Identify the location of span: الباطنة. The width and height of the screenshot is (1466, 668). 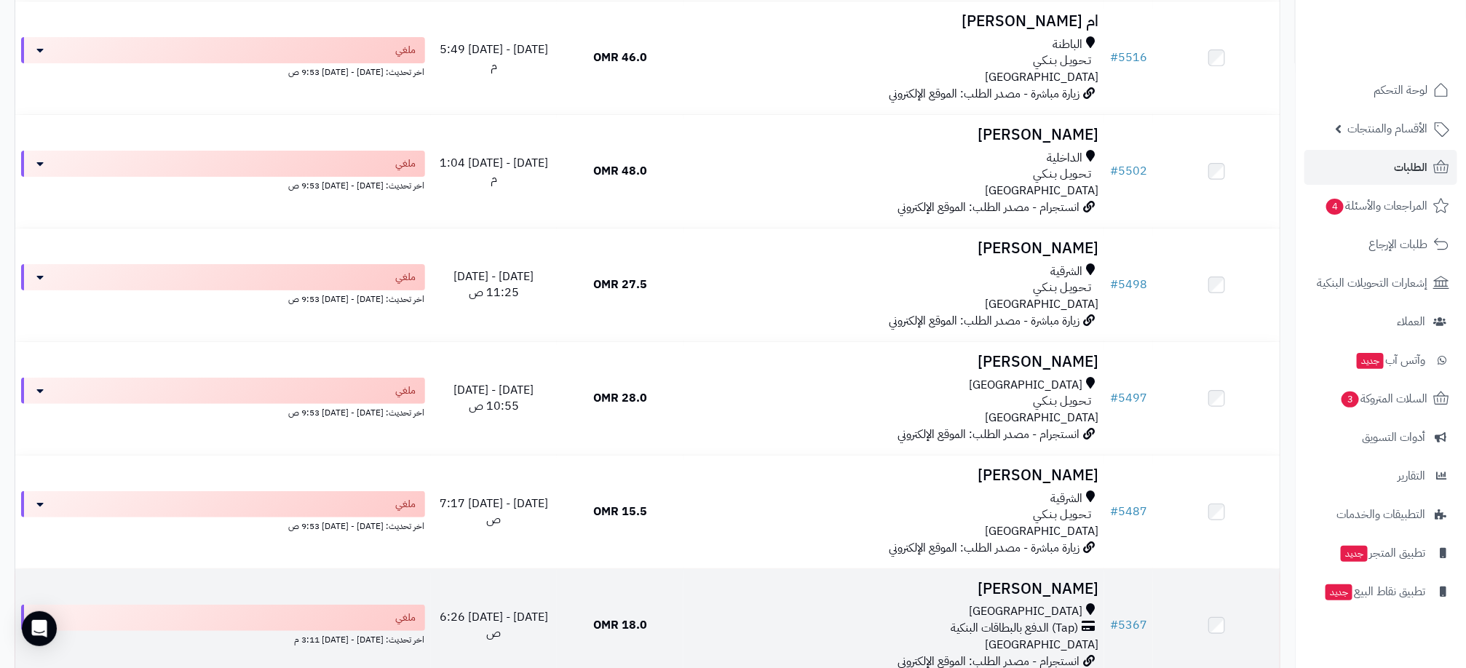
(1067, 44).